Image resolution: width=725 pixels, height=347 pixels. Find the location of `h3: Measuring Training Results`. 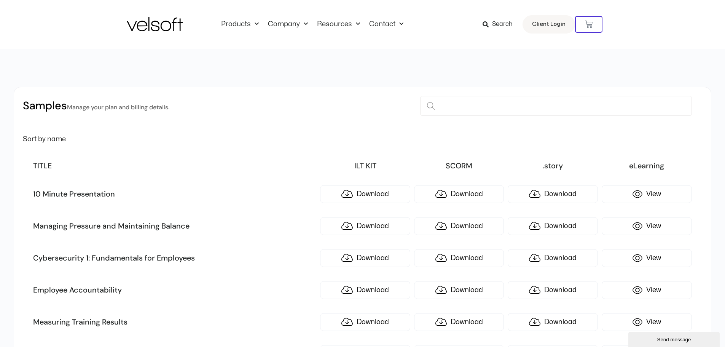

h3: Measuring Training Results is located at coordinates (175, 322).